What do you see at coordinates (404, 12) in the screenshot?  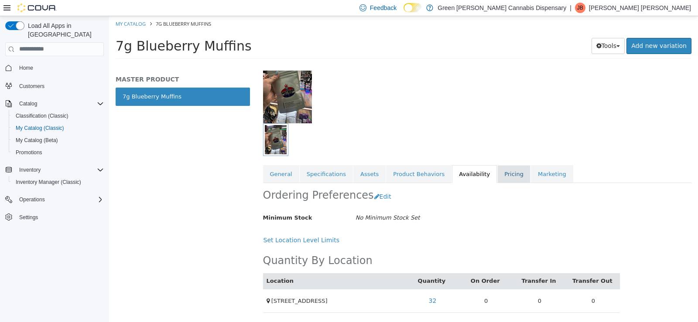 I see `span: Dark Mode` at bounding box center [404, 12].